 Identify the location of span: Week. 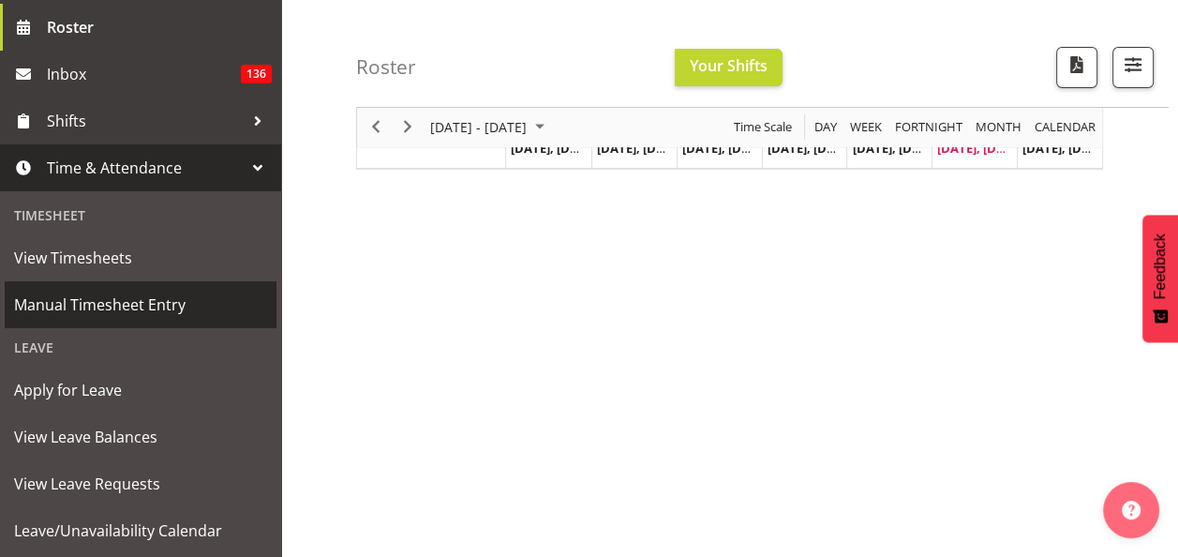
(866, 127).